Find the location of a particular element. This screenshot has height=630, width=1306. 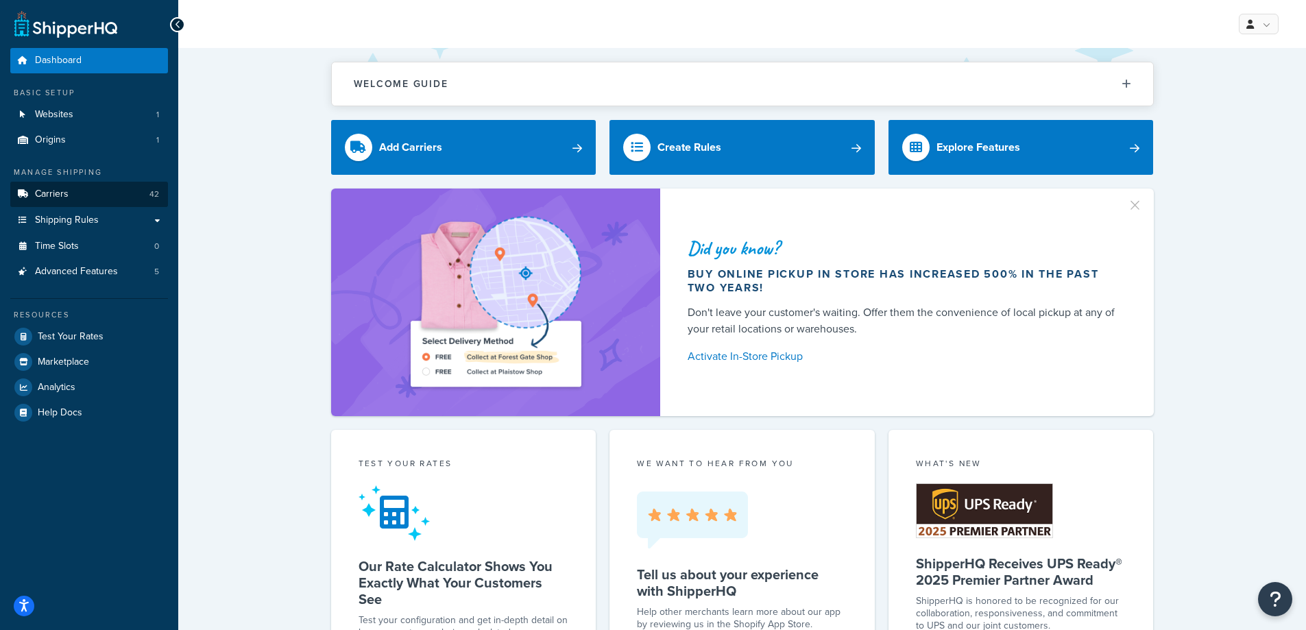

li: Shipping Rules is located at coordinates (89, 220).